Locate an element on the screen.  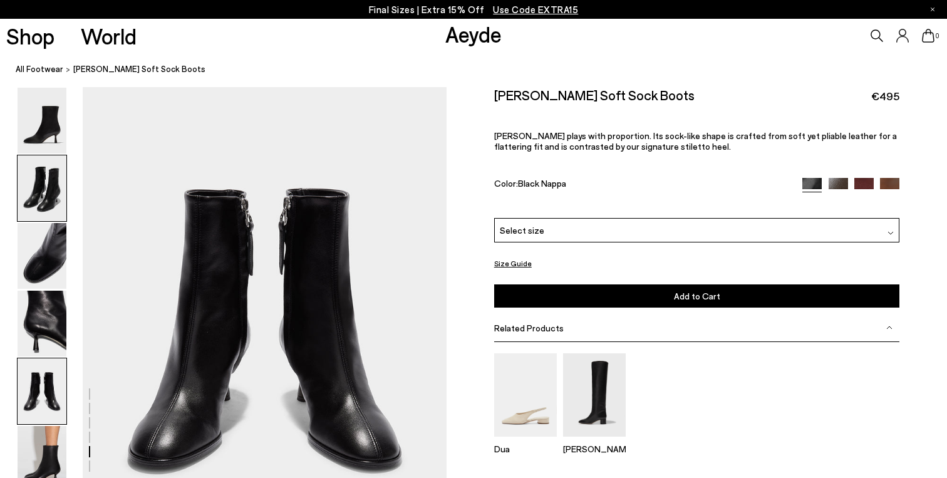
button: Add to Cart is located at coordinates (697, 296).